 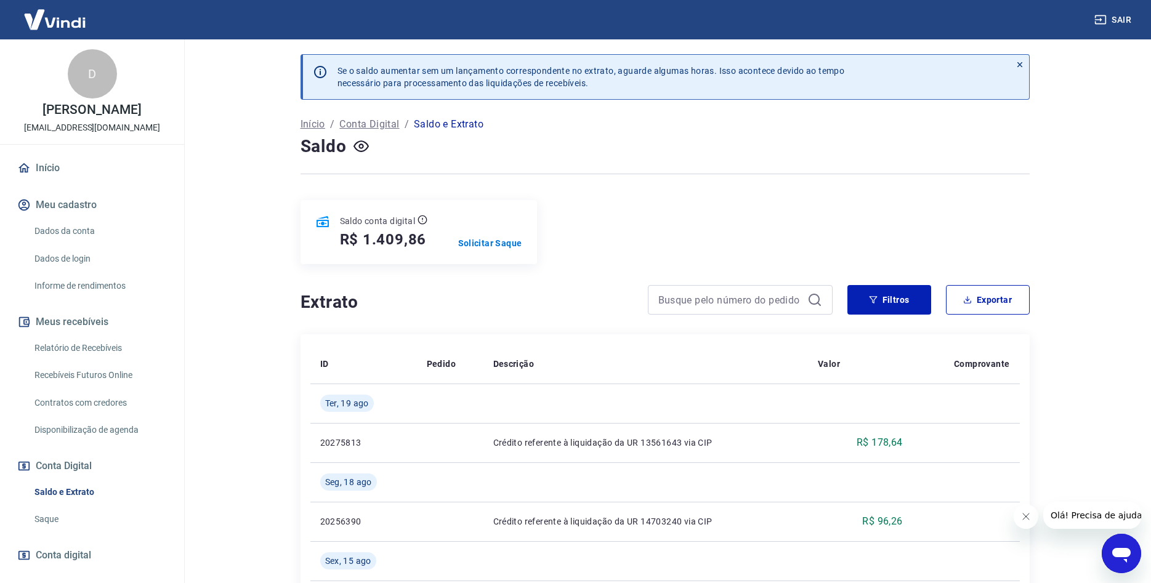 What do you see at coordinates (92, 74) in the screenshot?
I see `div: D` at bounding box center [92, 74].